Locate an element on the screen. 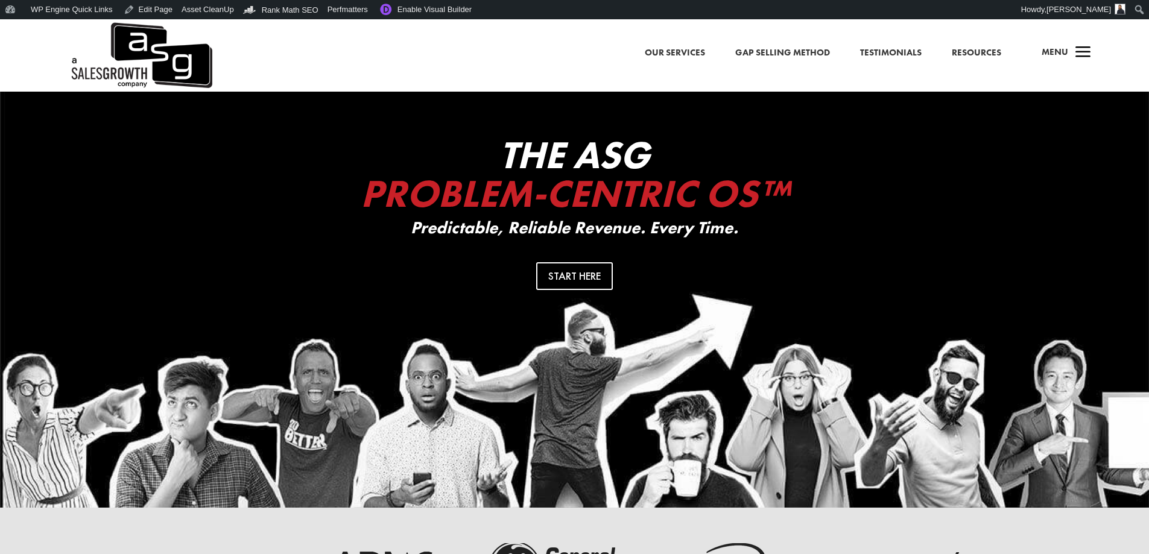  img: ASG Co. Logo is located at coordinates (141, 55).